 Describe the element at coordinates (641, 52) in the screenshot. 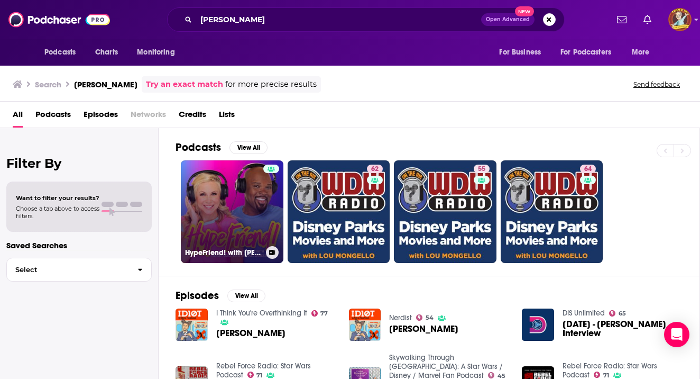

I see `span: More` at that location.